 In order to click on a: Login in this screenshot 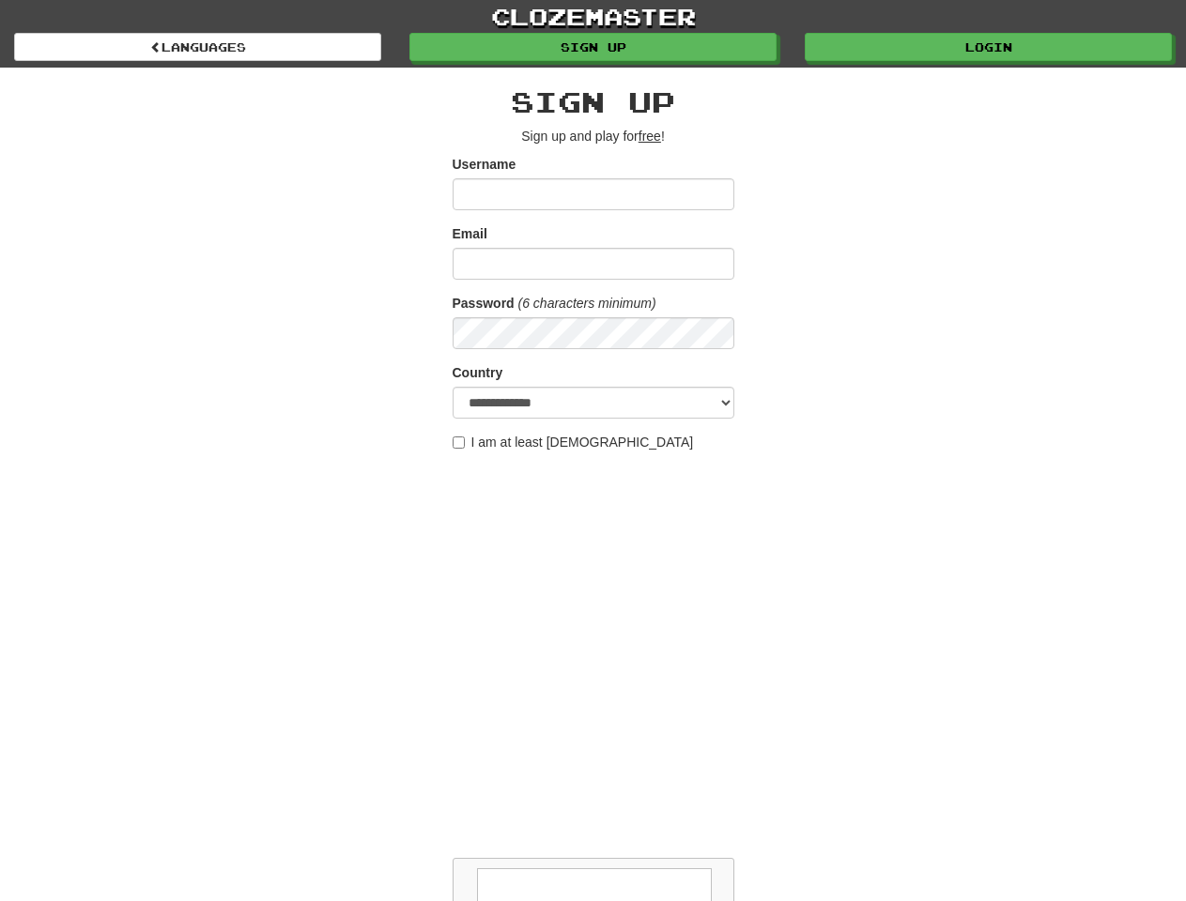, I will do `click(988, 47)`.